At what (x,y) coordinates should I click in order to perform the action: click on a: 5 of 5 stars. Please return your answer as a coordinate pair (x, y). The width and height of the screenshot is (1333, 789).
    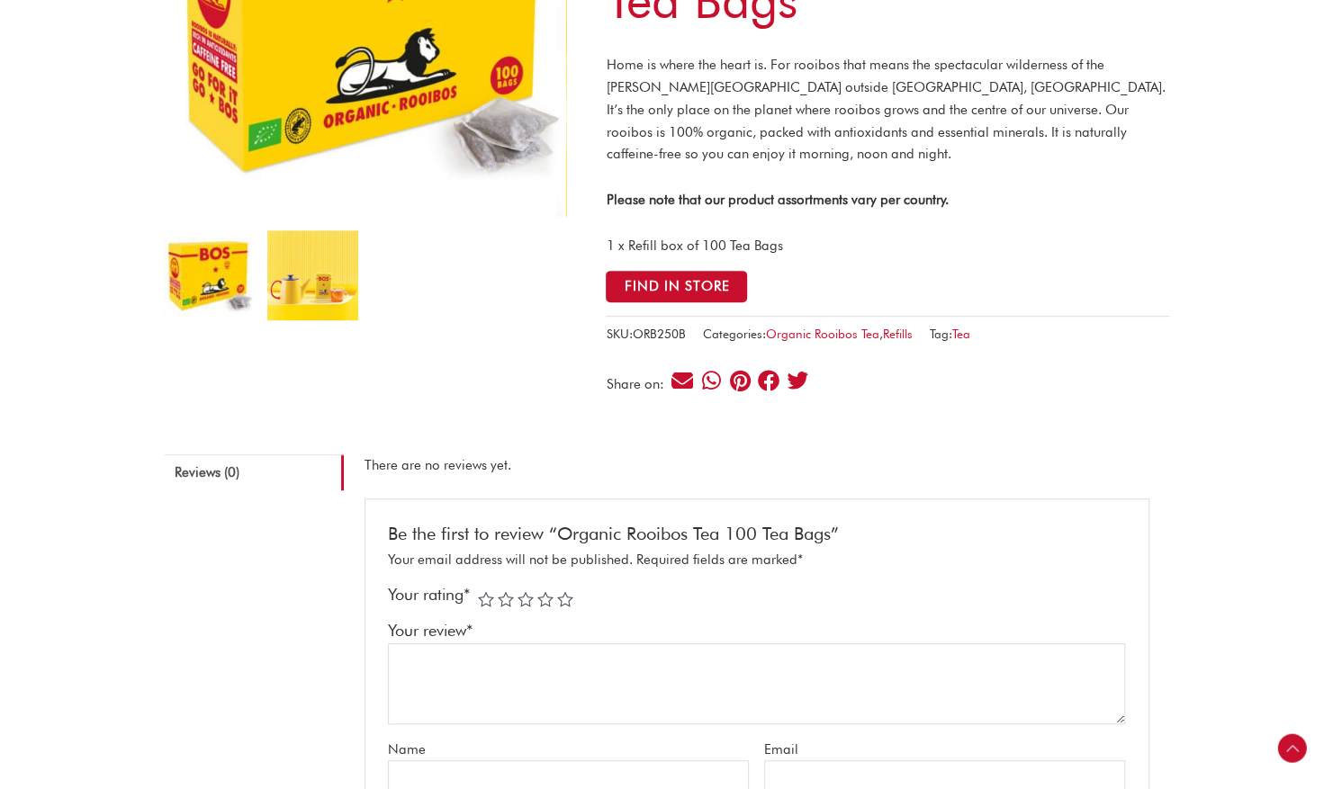
    Looking at the image, I should click on (565, 600).